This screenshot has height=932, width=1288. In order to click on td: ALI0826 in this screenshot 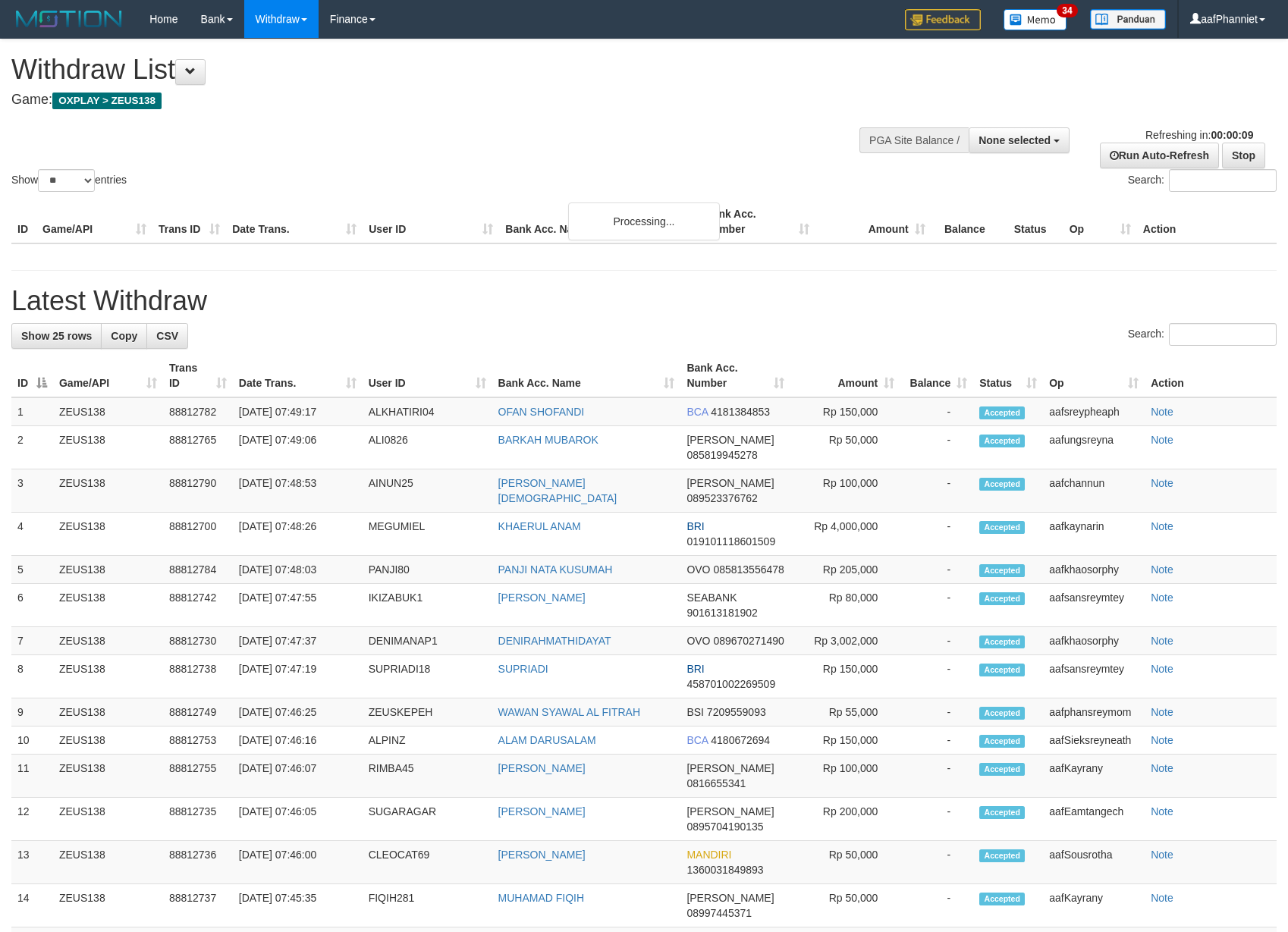, I will do `click(427, 448)`.